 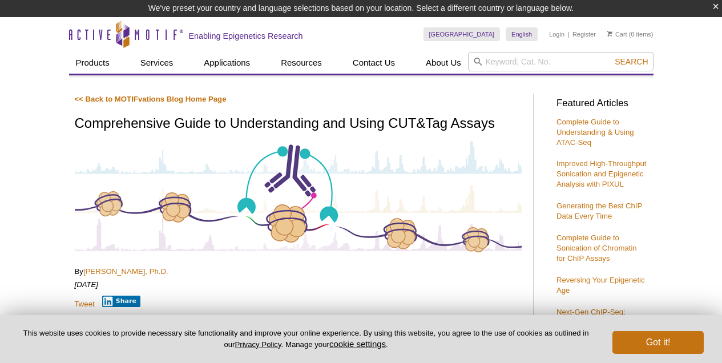 I want to click on img: Your Cart, so click(x=610, y=34).